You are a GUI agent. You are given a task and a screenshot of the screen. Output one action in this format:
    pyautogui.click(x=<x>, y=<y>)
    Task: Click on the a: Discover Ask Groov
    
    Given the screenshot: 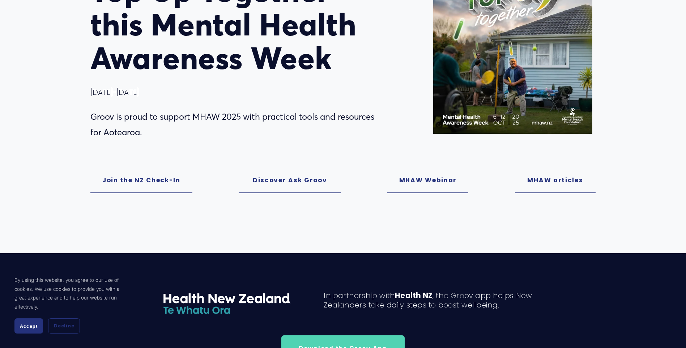 What is the action you would take?
    pyautogui.click(x=290, y=180)
    